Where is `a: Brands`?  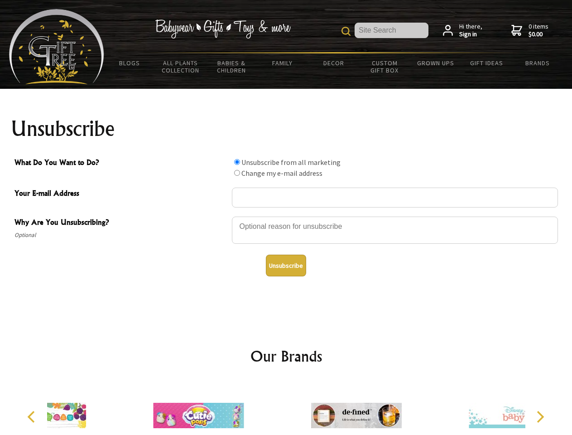 a: Brands is located at coordinates (538, 63).